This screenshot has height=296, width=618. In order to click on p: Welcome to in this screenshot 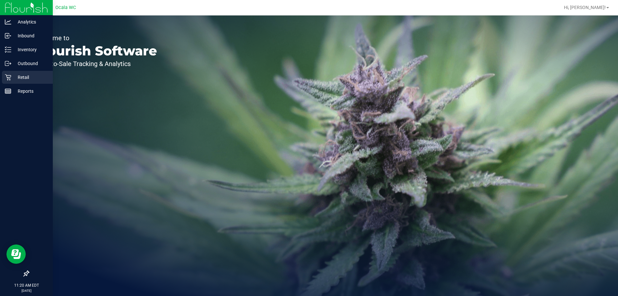, I will do `click(96, 38)`.